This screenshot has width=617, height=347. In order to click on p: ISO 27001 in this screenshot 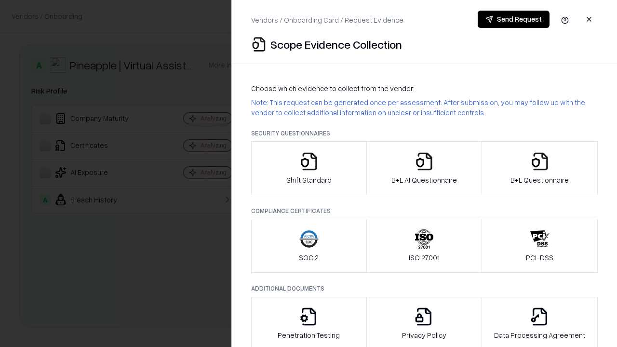, I will do `click(424, 257)`.